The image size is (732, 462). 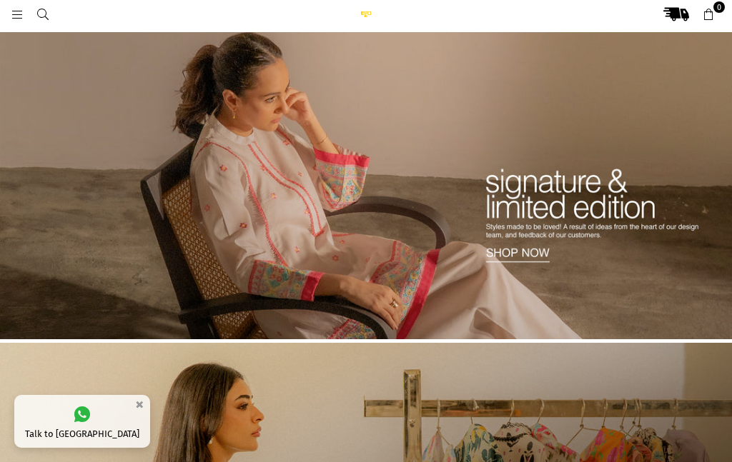 I want to click on span: 0, so click(x=719, y=7).